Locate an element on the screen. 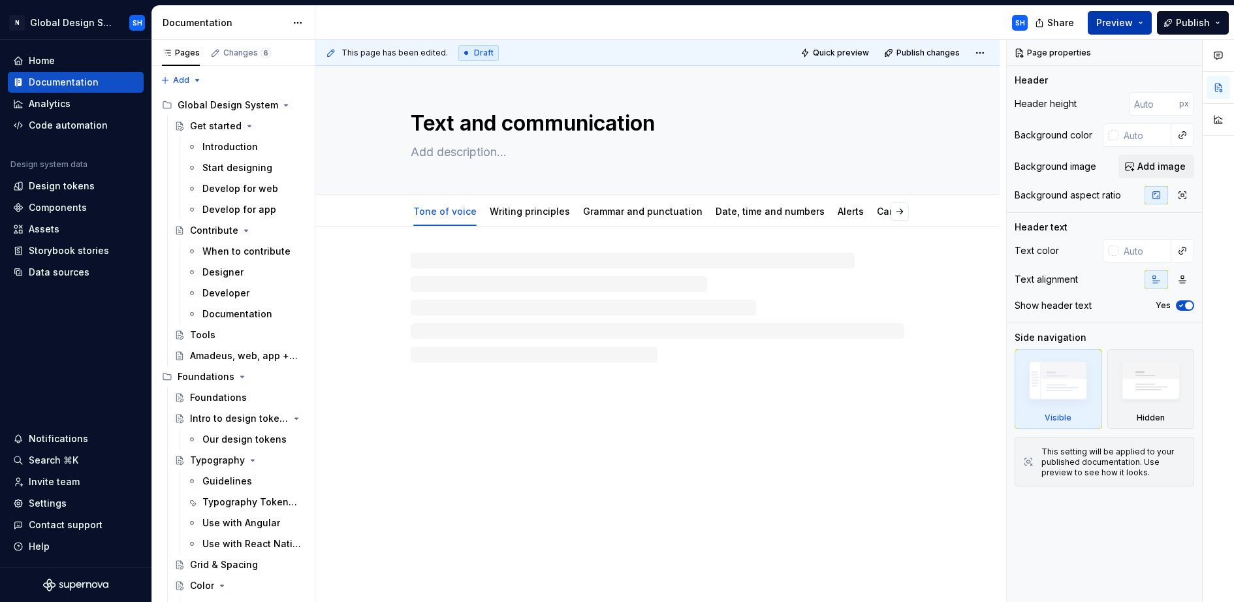 This screenshot has height=602, width=1234. a: Start designing is located at coordinates (246, 168).